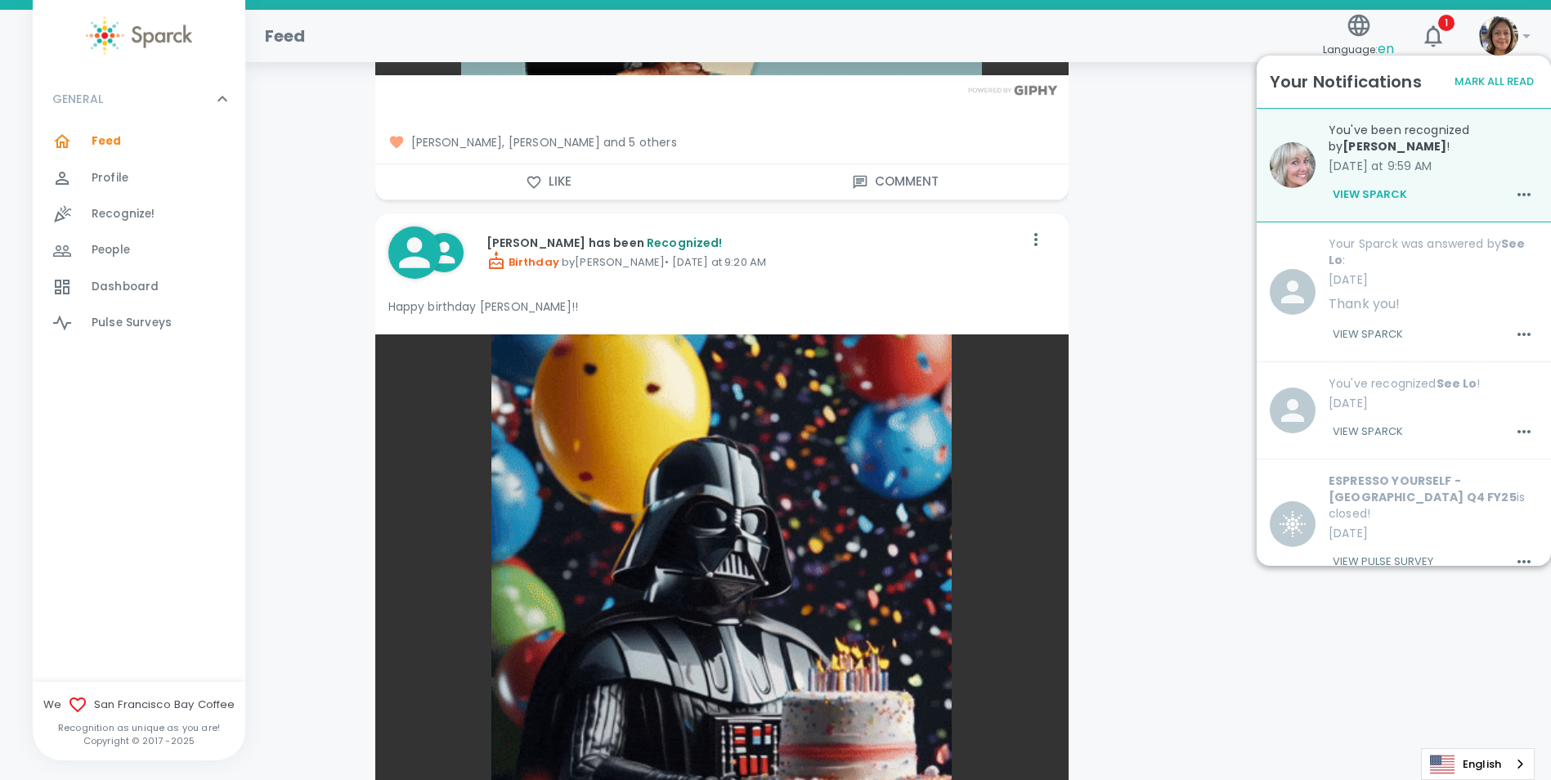 Image resolution: width=1551 pixels, height=780 pixels. What do you see at coordinates (1434, 304) in the screenshot?
I see `p: Thank you!` at bounding box center [1434, 304].